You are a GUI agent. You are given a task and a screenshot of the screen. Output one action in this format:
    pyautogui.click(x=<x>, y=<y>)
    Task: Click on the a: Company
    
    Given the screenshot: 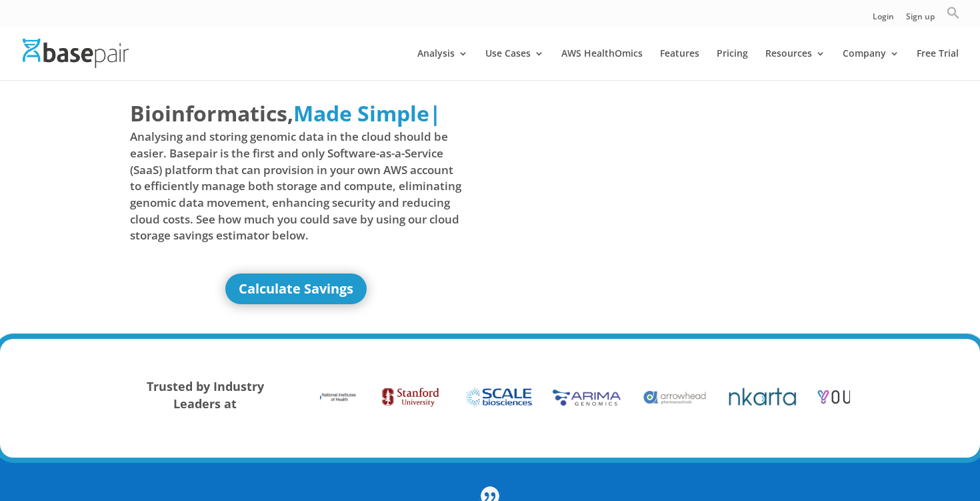 What is the action you would take?
    pyautogui.click(x=871, y=64)
    